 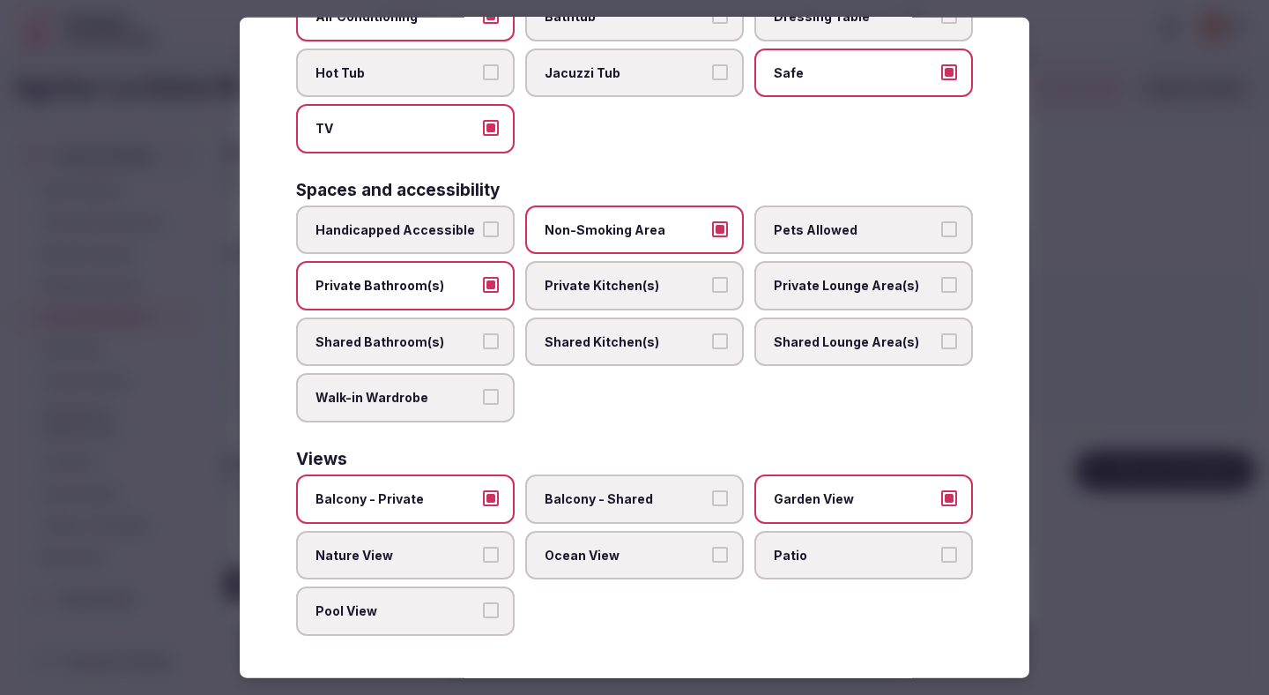 What do you see at coordinates (626, 499) in the screenshot?
I see `span: Balcony - Shared` at bounding box center [626, 499].